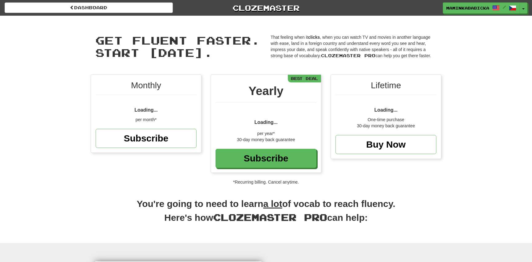 The image size is (532, 262). I want to click on u: a lot, so click(273, 204).